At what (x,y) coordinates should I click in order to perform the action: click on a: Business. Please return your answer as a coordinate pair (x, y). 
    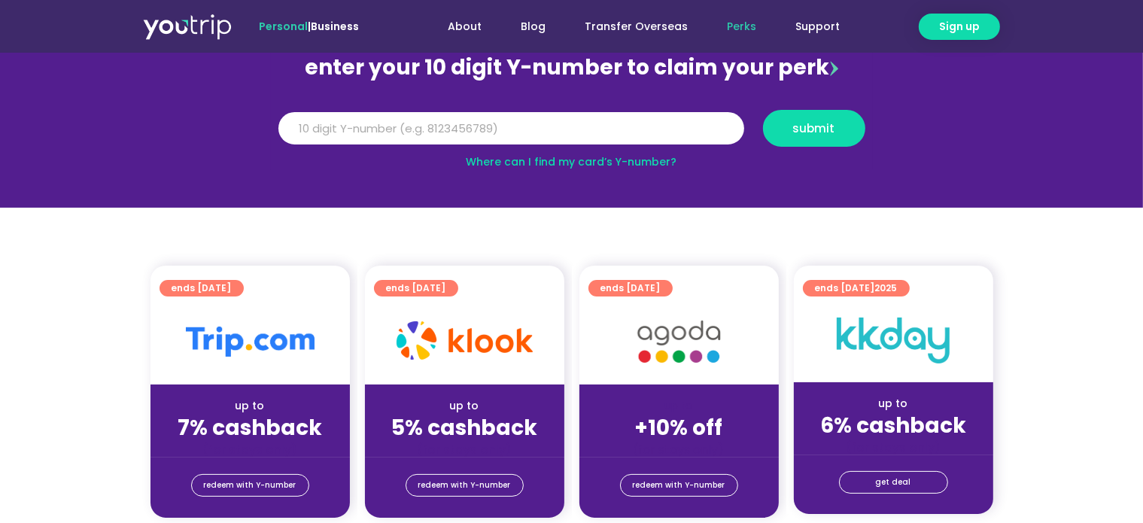
    Looking at the image, I should click on (335, 26).